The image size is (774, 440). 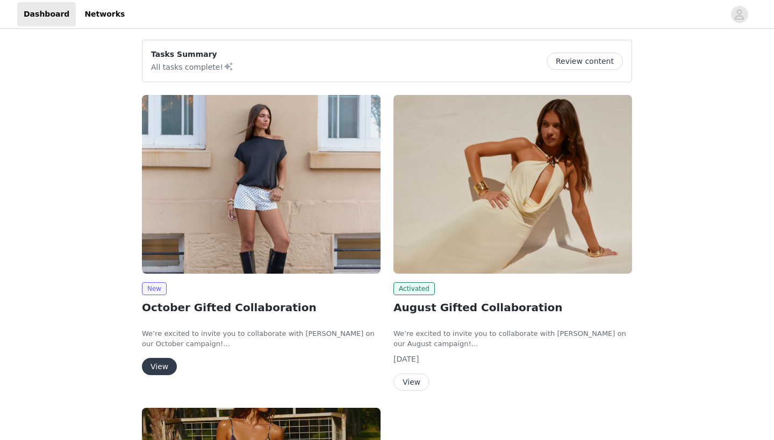 I want to click on p: Tasks Summary, so click(x=192, y=54).